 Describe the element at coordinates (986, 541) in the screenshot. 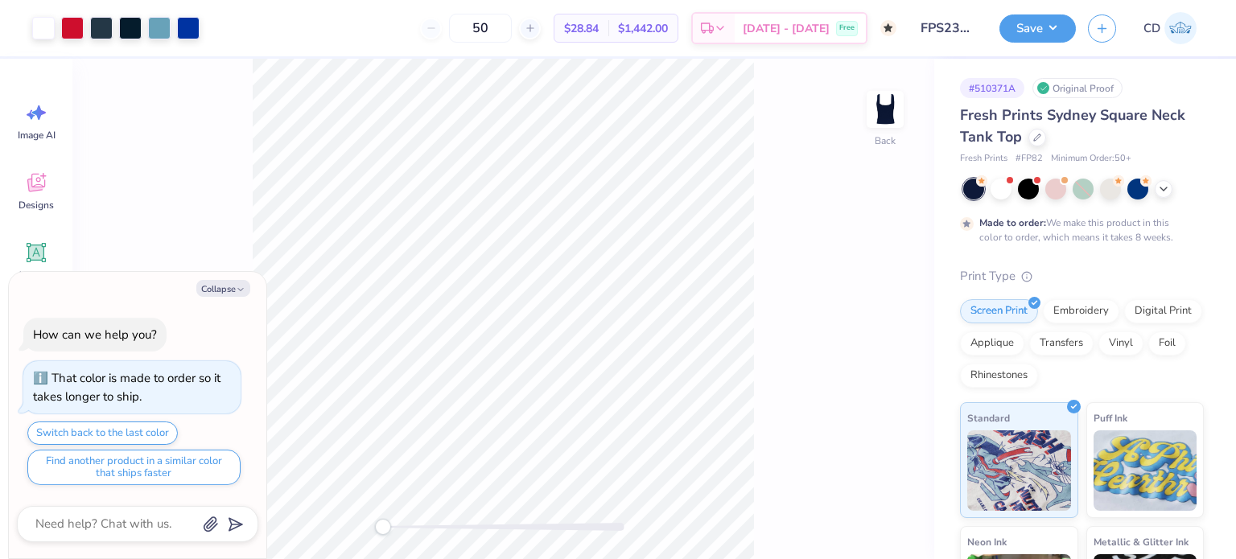

I see `span: Neon Ink` at that location.